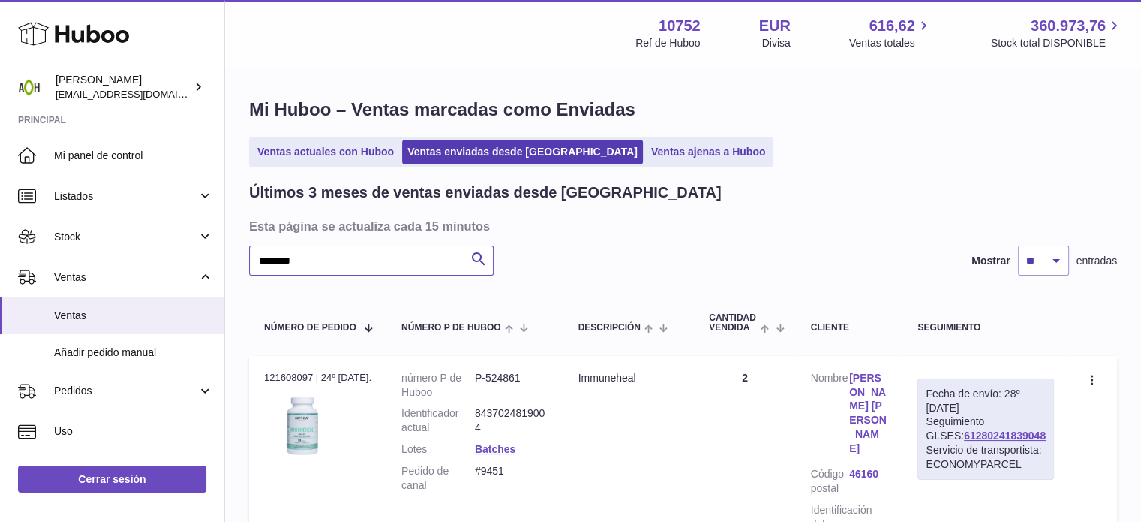 This screenshot has width=1141, height=522. What do you see at coordinates (438, 478) in the screenshot?
I see `dt: Pedido de canal` at bounding box center [438, 478].